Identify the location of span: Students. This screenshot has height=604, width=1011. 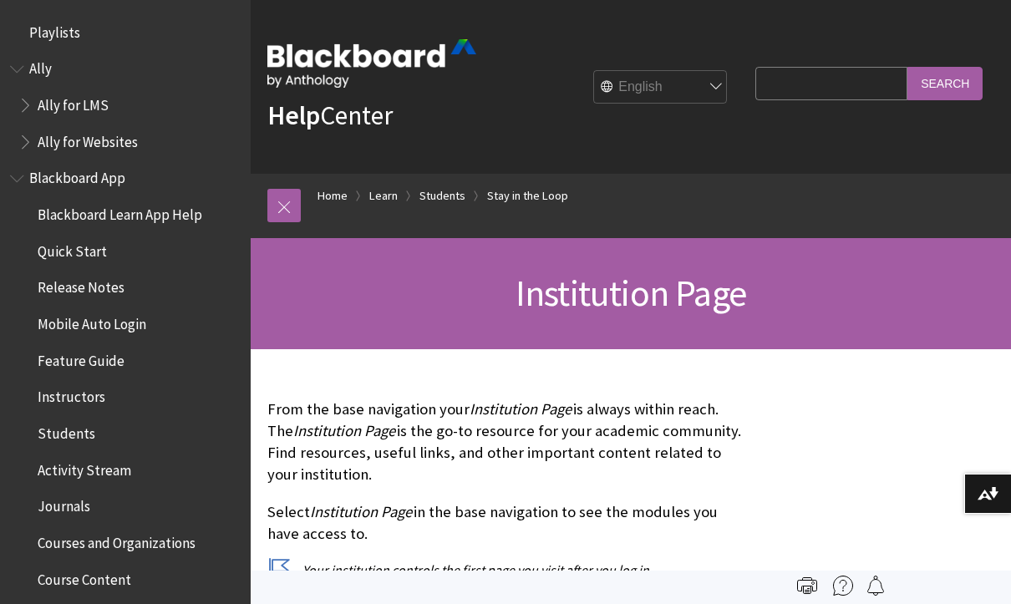
(66, 430).